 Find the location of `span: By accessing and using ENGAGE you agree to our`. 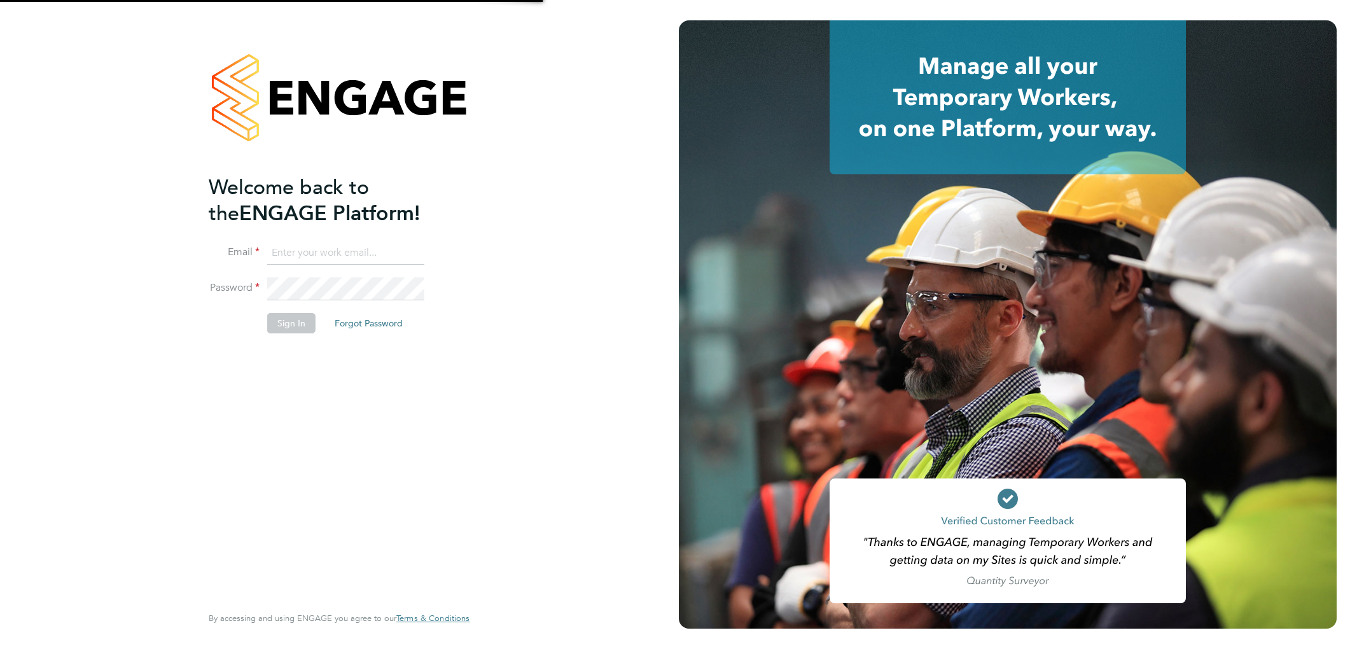

span: By accessing and using ENGAGE you agree to our is located at coordinates (339, 618).